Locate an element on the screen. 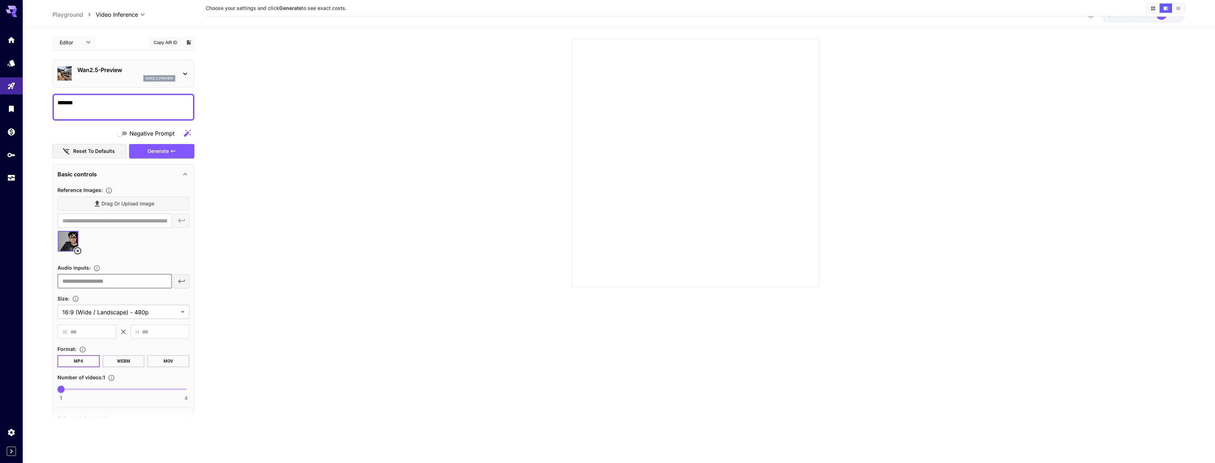  div: Usage is located at coordinates (11, 178).